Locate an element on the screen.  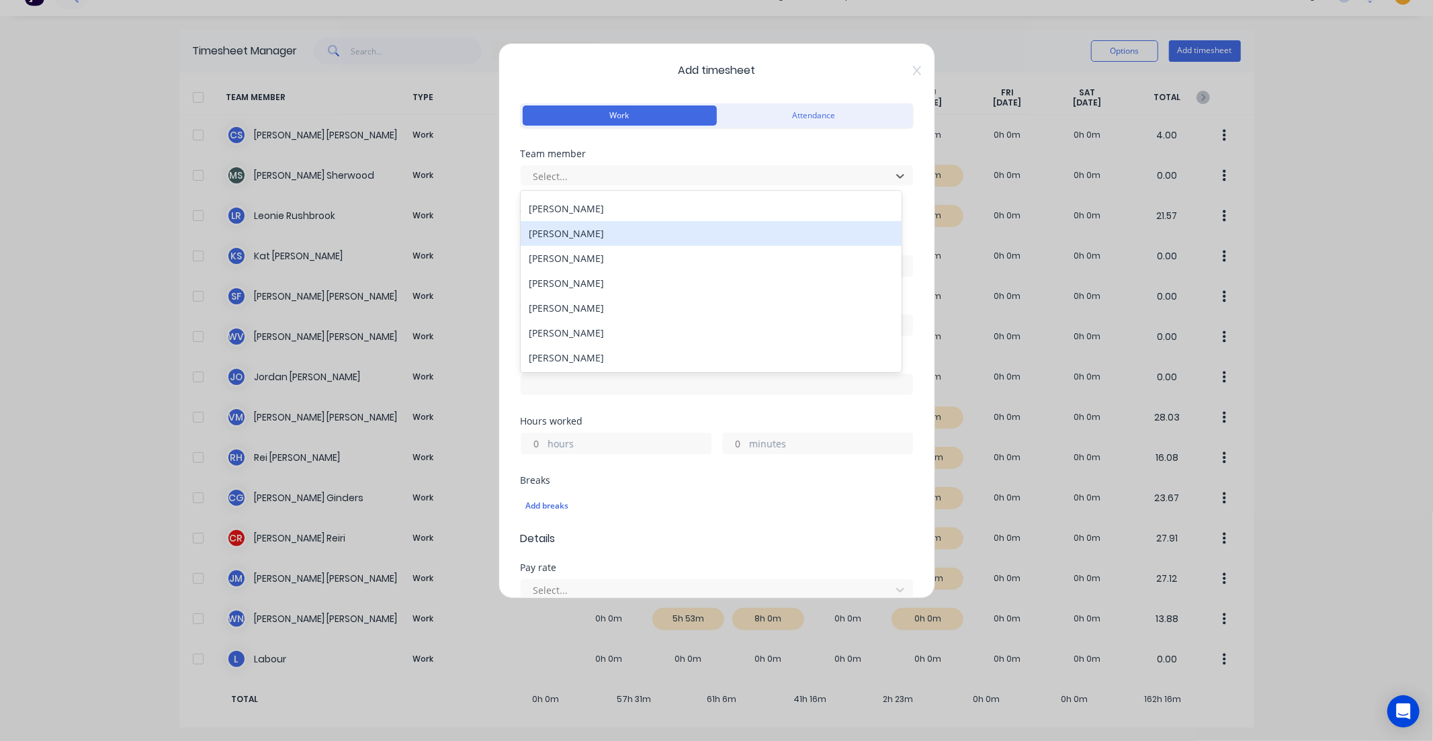
label: hours is located at coordinates (630, 445).